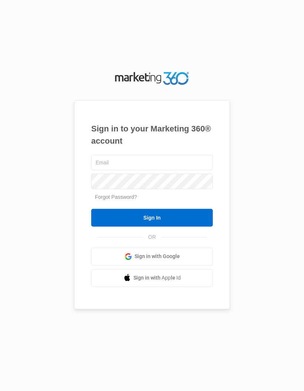 Image resolution: width=304 pixels, height=391 pixels. What do you see at coordinates (152, 257) in the screenshot?
I see `a: Sign in with Google` at bounding box center [152, 257].